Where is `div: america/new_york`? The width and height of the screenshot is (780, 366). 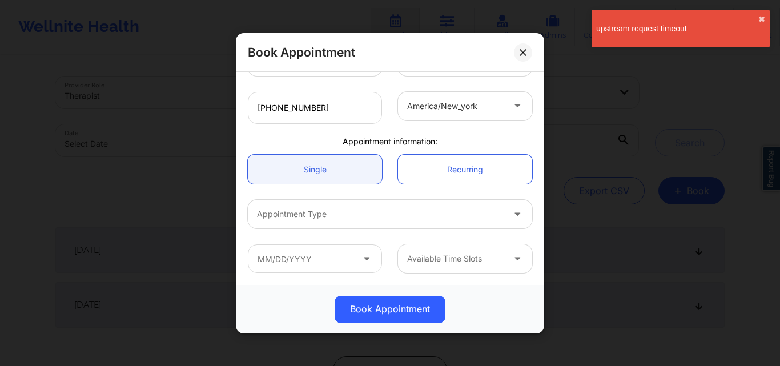 div: america/new_york is located at coordinates (455, 106).